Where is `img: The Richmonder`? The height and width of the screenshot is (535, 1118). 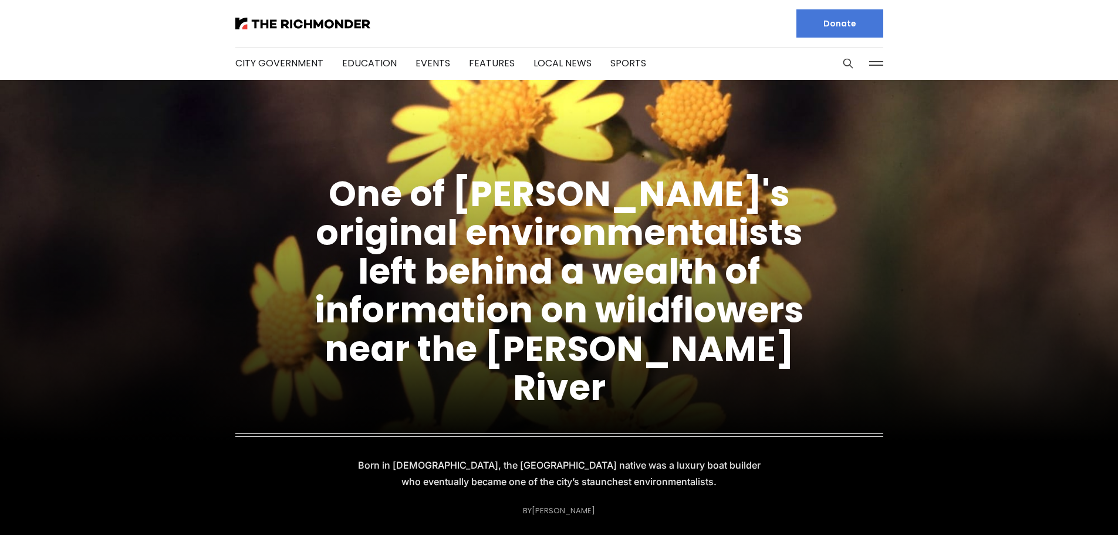 img: The Richmonder is located at coordinates (303, 23).